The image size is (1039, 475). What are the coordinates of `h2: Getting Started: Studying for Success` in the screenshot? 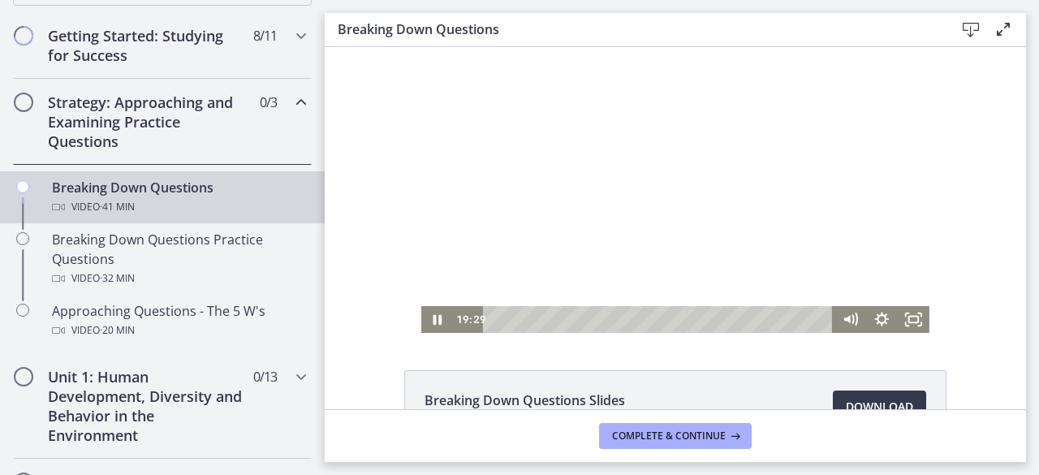 It's located at (147, 45).